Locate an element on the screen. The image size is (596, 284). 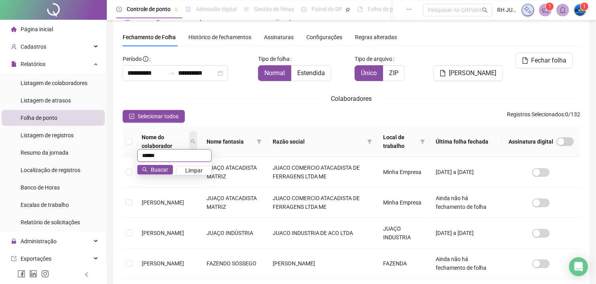
span: bell is located at coordinates (563, 10).